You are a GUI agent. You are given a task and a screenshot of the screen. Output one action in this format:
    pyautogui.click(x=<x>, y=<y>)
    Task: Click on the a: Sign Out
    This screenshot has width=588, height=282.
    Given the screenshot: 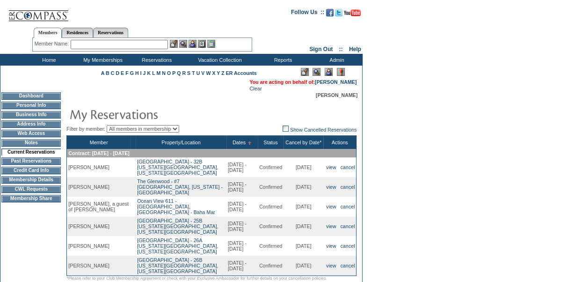 What is the action you would take?
    pyautogui.click(x=321, y=49)
    